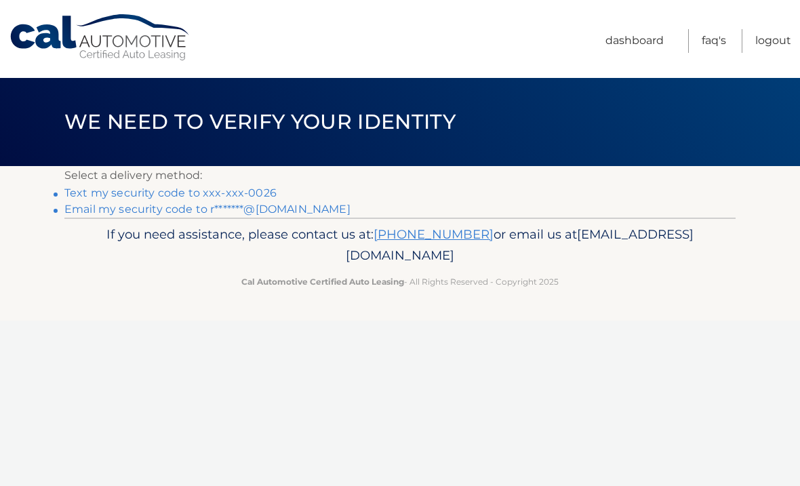 Image resolution: width=800 pixels, height=486 pixels. What do you see at coordinates (170, 193) in the screenshot?
I see `a: Text my security code to xxx-xxx-0026` at bounding box center [170, 193].